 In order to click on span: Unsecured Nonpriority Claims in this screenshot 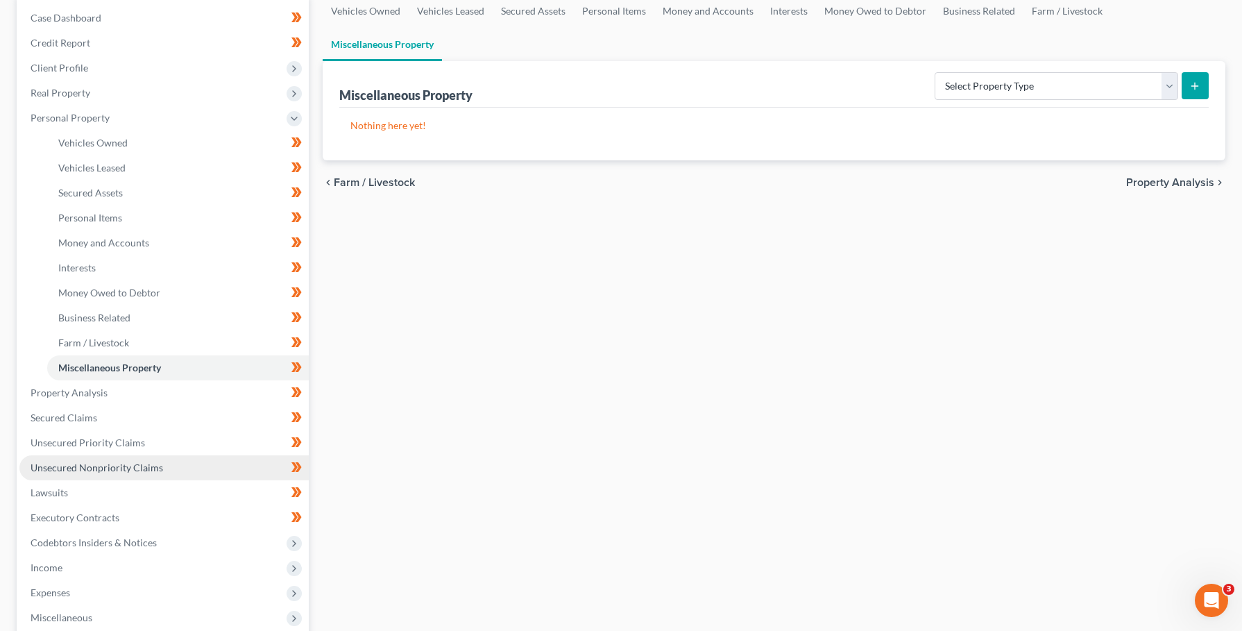, I will do `click(96, 467)`.